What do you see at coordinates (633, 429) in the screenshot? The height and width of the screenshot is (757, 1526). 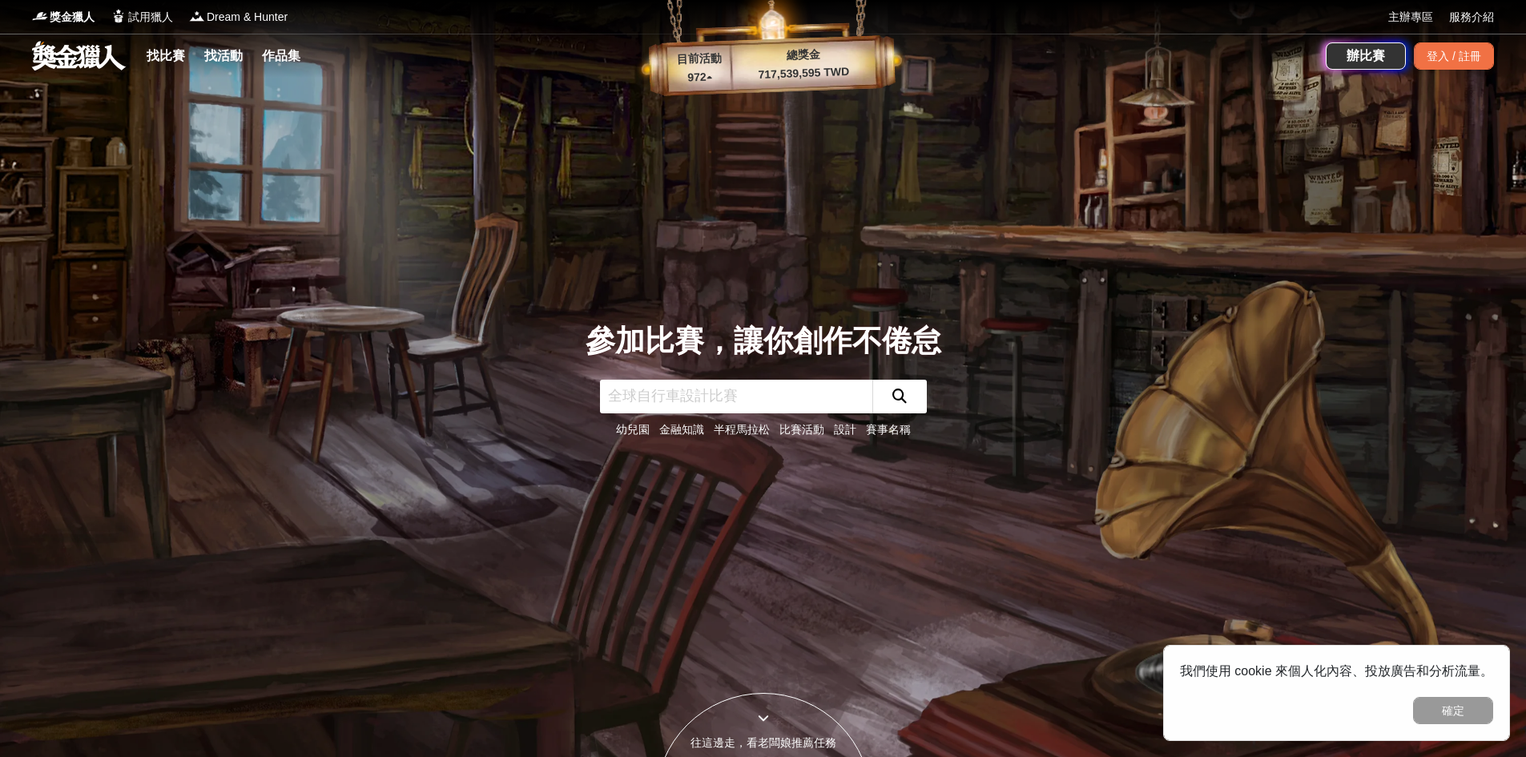 I see `a: 幼兒園` at bounding box center [633, 429].